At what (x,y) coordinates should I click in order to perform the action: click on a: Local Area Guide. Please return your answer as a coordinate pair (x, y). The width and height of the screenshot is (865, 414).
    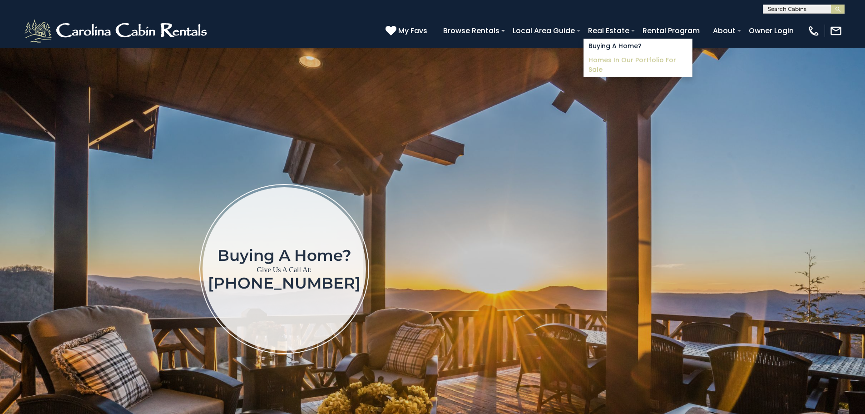
    Looking at the image, I should click on (544, 30).